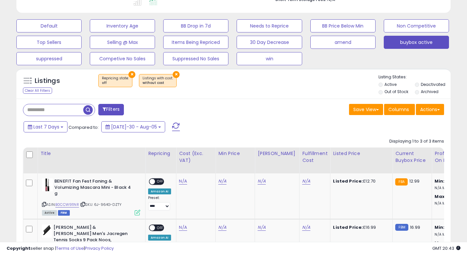 Image resolution: width=467 pixels, height=255 pixels. I want to click on button: Actions, so click(430, 110).